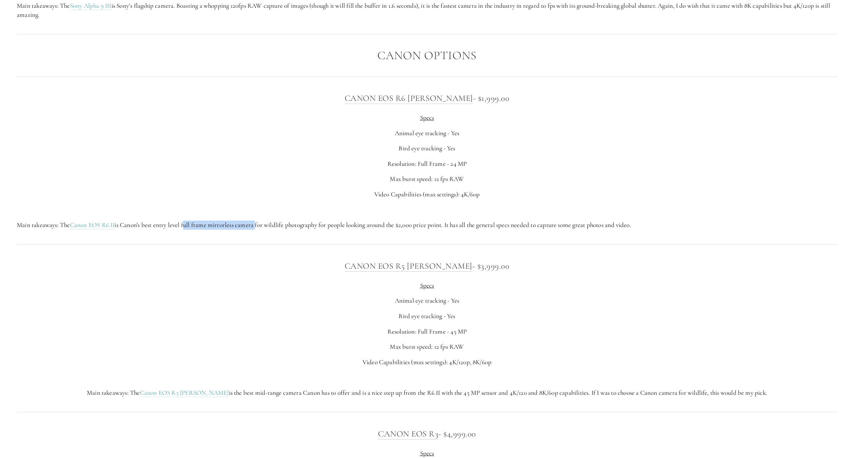 The image size is (854, 458). I want to click on p: Resolution: Full Frame - 24 MP, so click(427, 164).